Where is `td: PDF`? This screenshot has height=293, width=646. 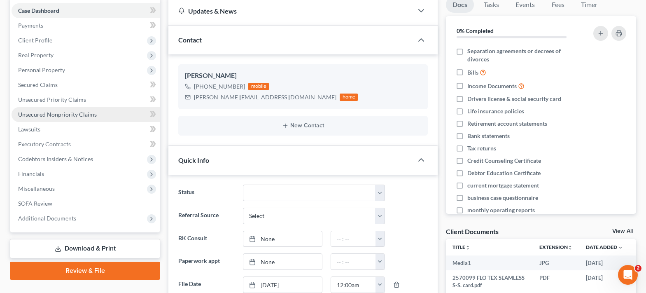 td: PDF is located at coordinates (556, 281).